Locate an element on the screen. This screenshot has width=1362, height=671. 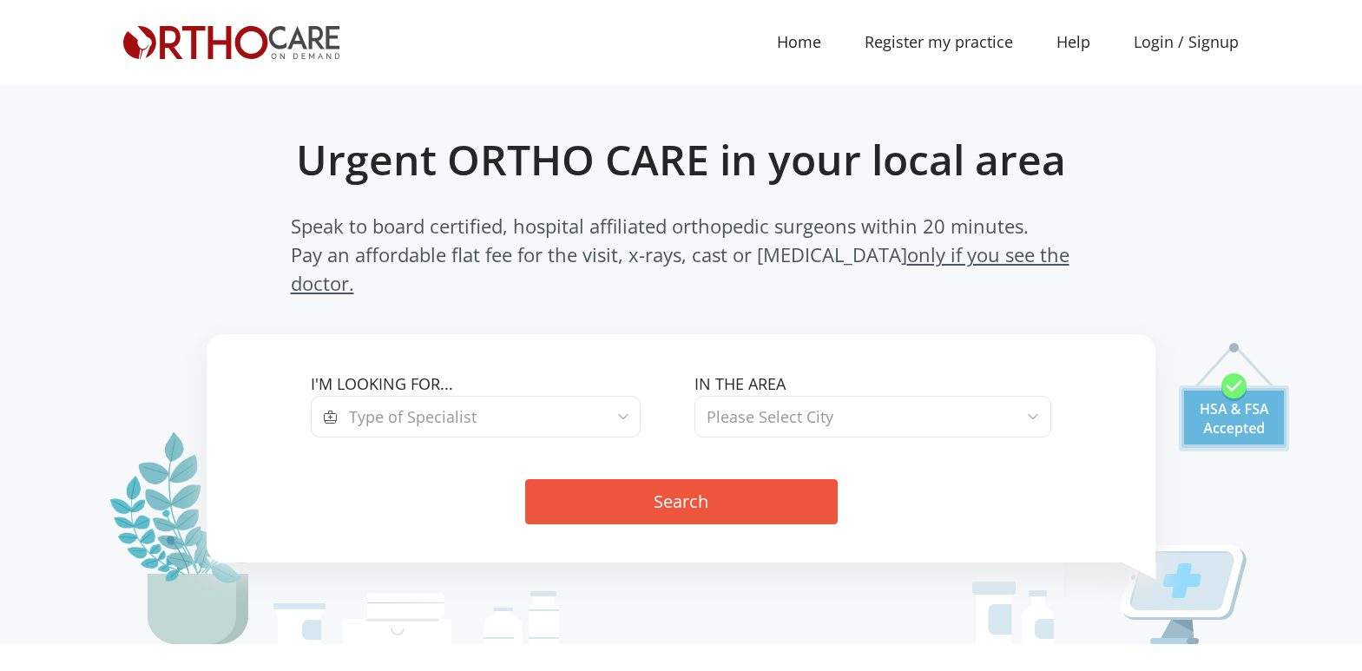
a: Help is located at coordinates (1073, 42).